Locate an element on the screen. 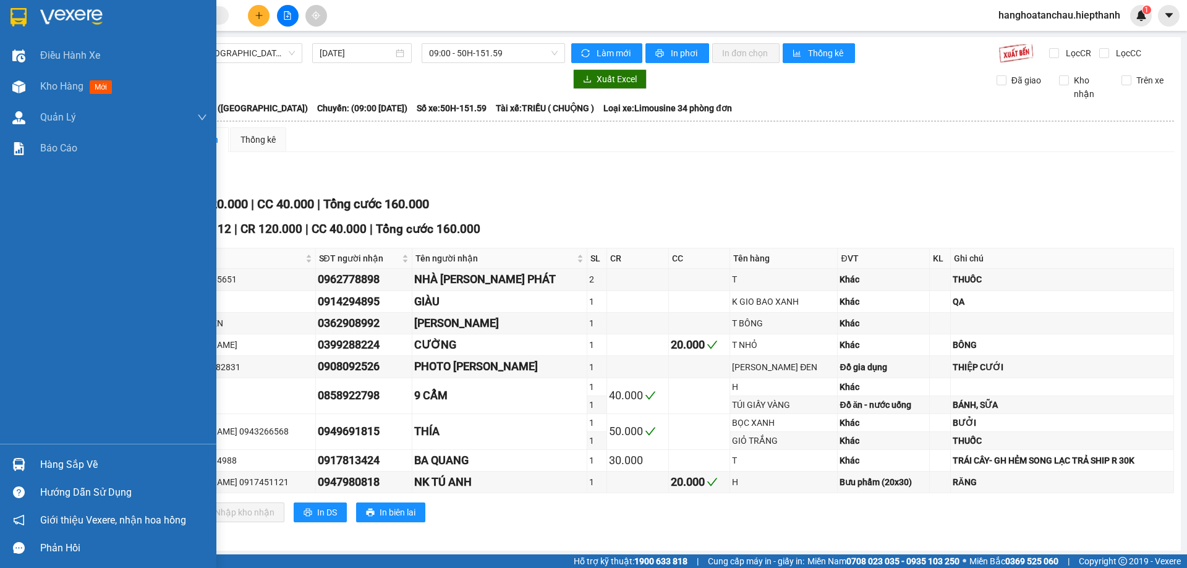 The image size is (1187, 568). div: 40.000 is located at coordinates (638, 396).